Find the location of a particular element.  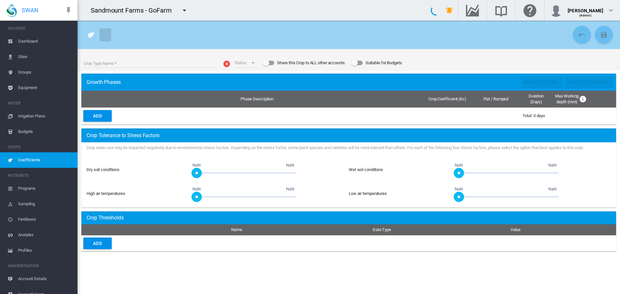

span: Flat / Ramped is located at coordinates (496, 99).